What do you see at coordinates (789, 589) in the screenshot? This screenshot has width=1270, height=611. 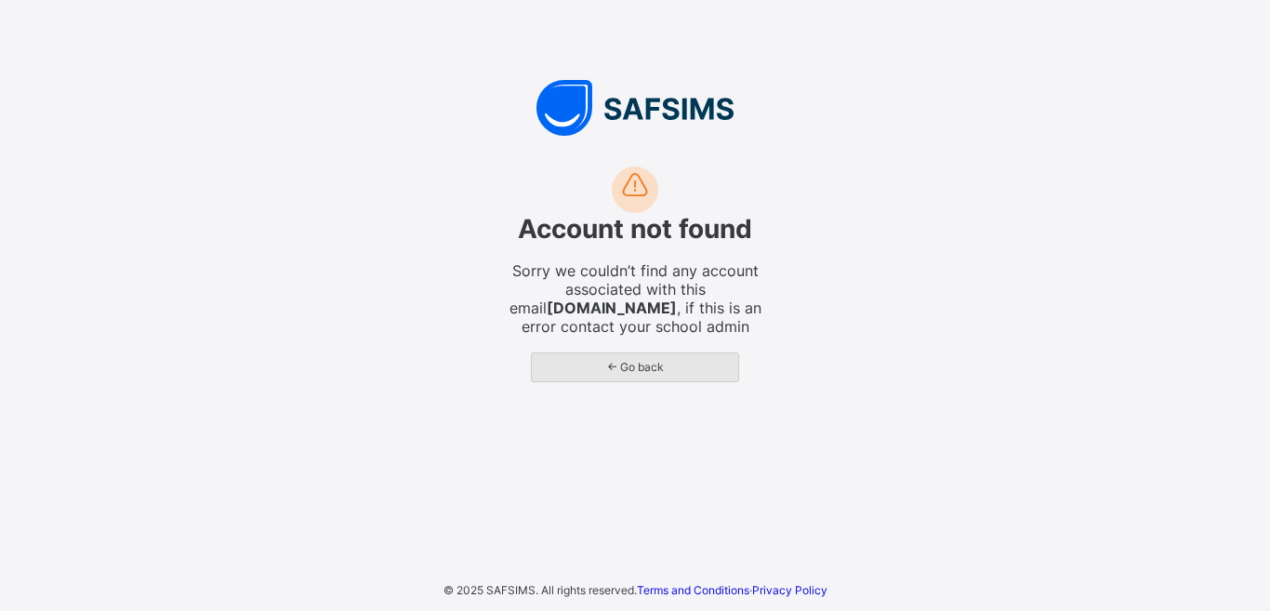 I see `a: Privacy Policy` at bounding box center [789, 589].